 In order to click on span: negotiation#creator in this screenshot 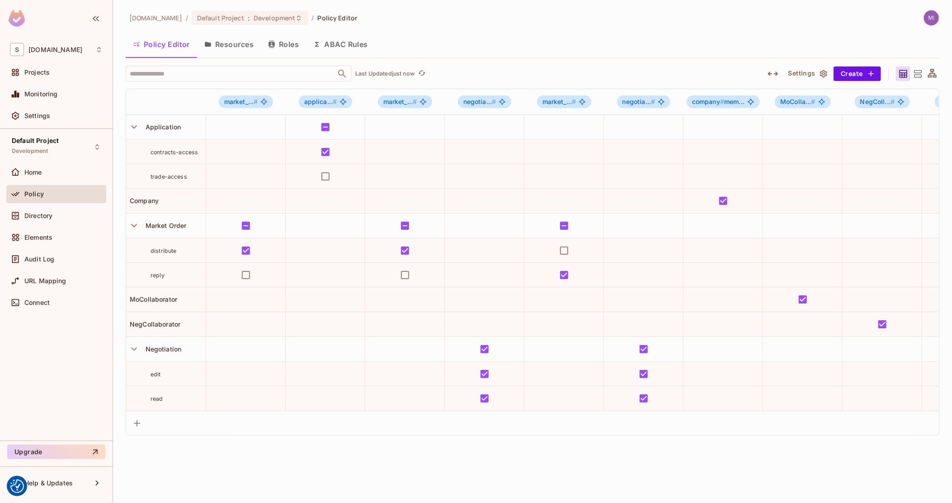, I will do `click(485, 102)`.